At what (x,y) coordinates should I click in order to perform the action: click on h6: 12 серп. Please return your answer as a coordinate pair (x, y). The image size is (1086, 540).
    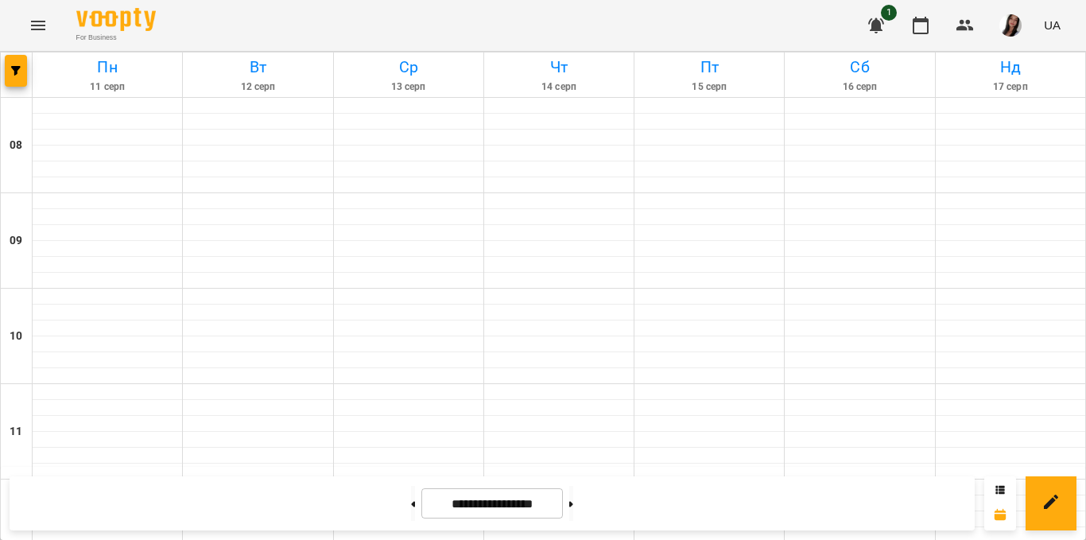
    Looking at the image, I should click on (258, 87).